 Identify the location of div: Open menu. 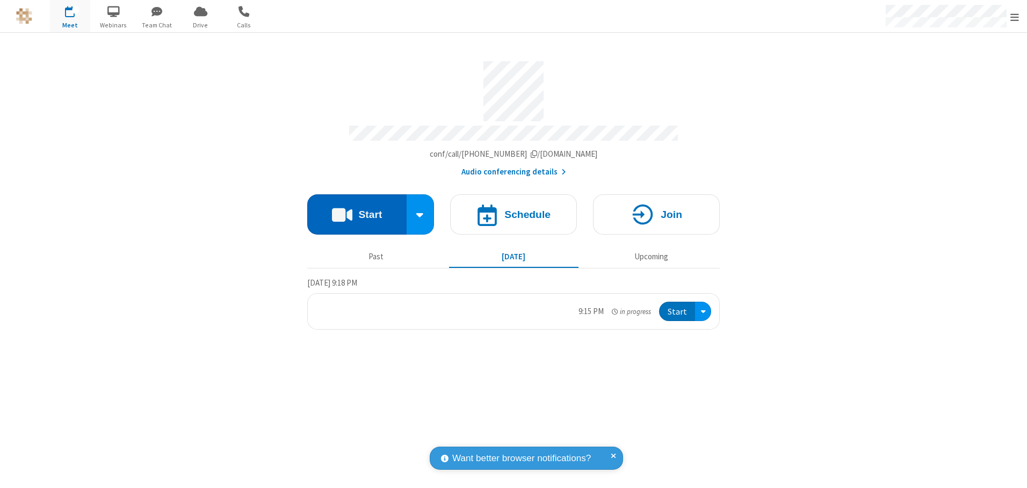
(703, 312).